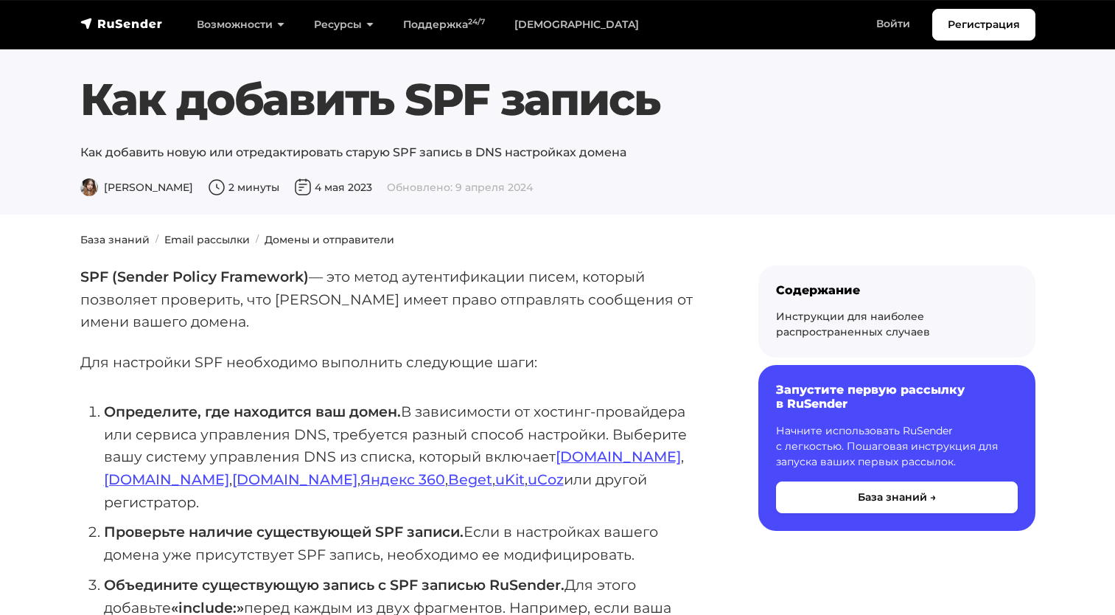 This screenshot has height=615, width=1115. Describe the element at coordinates (853, 324) in the screenshot. I see `a: Инструкции для наиболее распространенных случаев` at that location.